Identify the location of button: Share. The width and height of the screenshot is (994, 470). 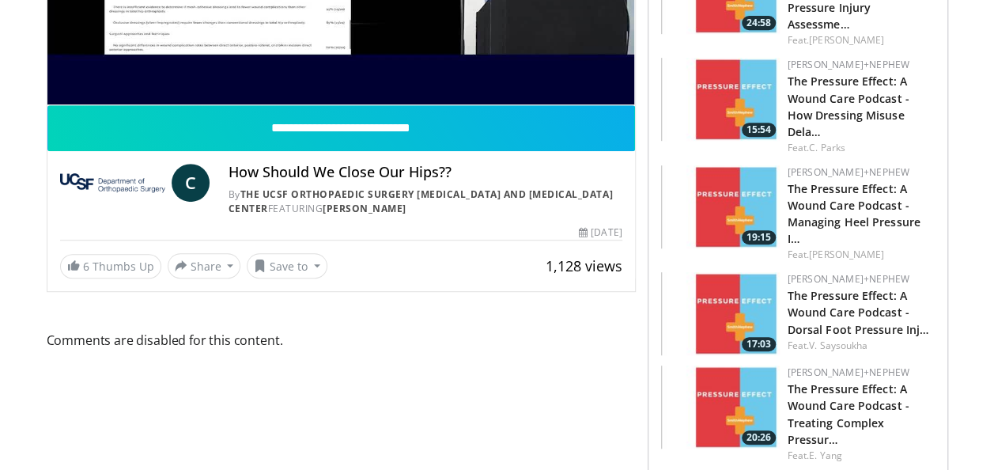
(204, 266).